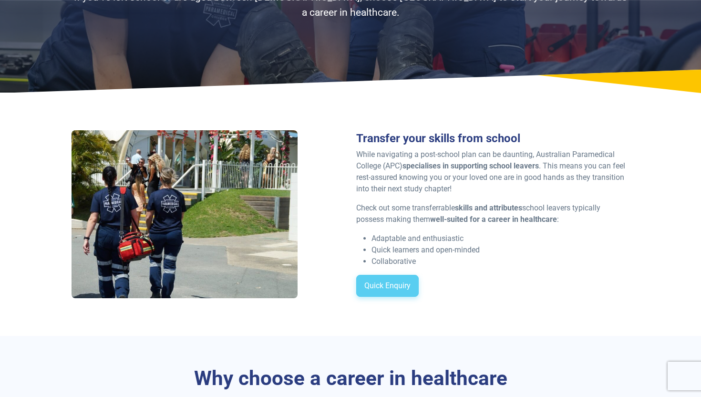 This screenshot has height=397, width=701. Describe the element at coordinates (387, 286) in the screenshot. I see `a: Quick Enquiry` at that location.